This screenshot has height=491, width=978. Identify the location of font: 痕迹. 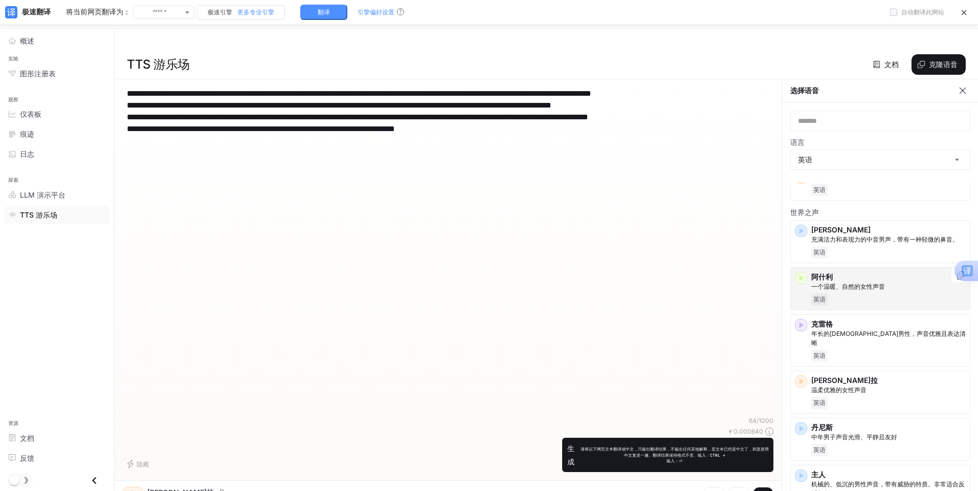
(27, 134).